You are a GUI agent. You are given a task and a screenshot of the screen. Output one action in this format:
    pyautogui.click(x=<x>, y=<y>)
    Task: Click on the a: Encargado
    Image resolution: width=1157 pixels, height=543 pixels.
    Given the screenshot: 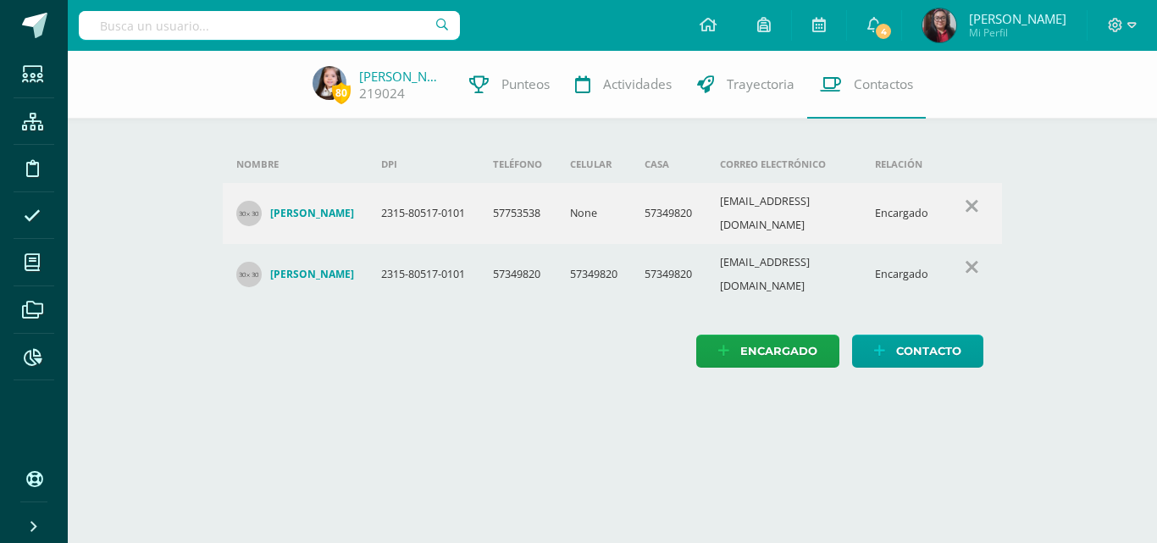 What is the action you would take?
    pyautogui.click(x=767, y=351)
    